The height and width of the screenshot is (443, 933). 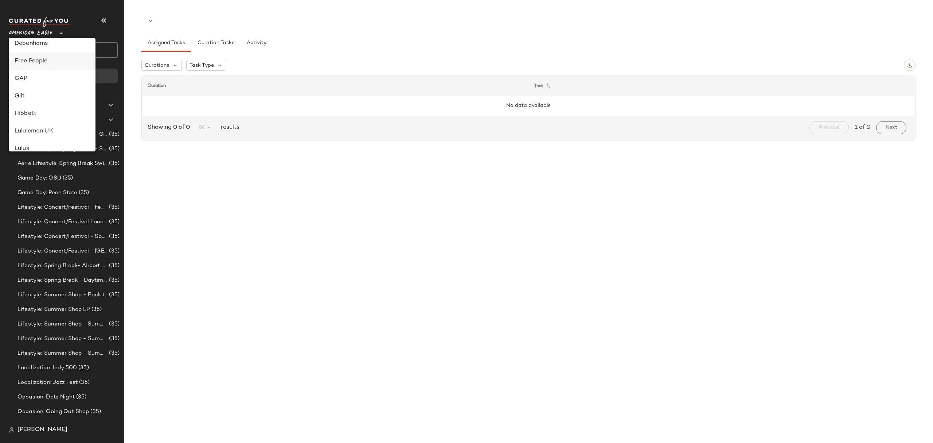 I want to click on th: Curation, so click(x=335, y=86).